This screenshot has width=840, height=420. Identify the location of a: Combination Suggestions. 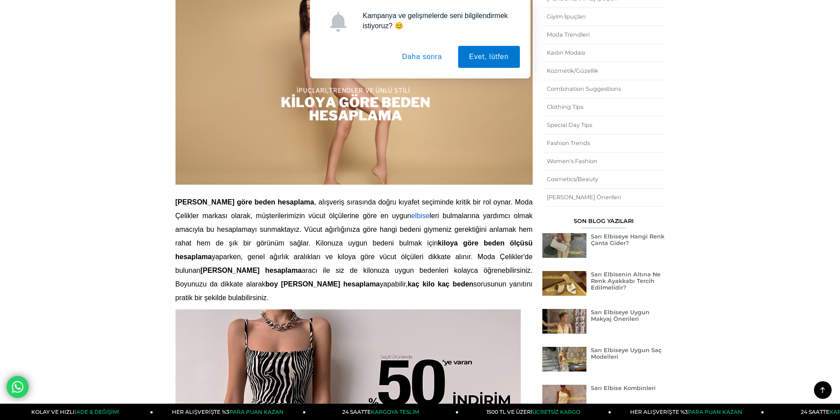
(603, 89).